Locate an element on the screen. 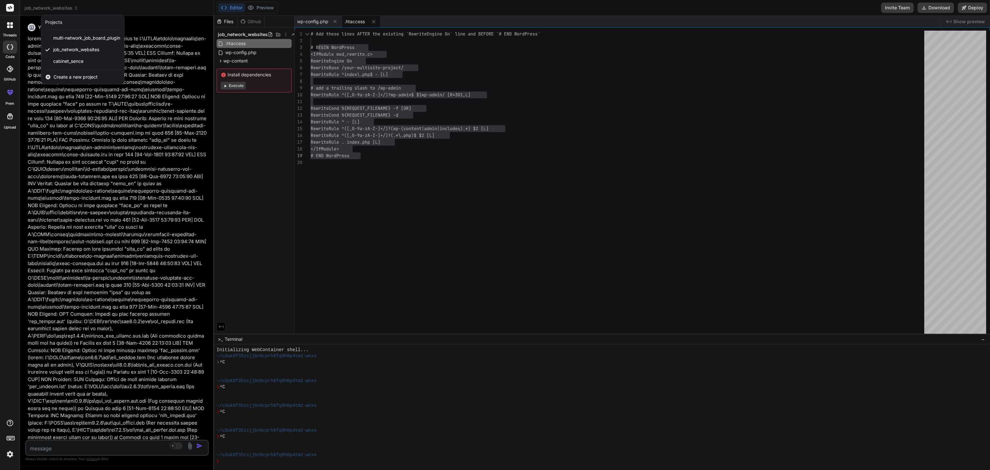 Image resolution: width=990 pixels, height=470 pixels. label: prem is located at coordinates (10, 103).